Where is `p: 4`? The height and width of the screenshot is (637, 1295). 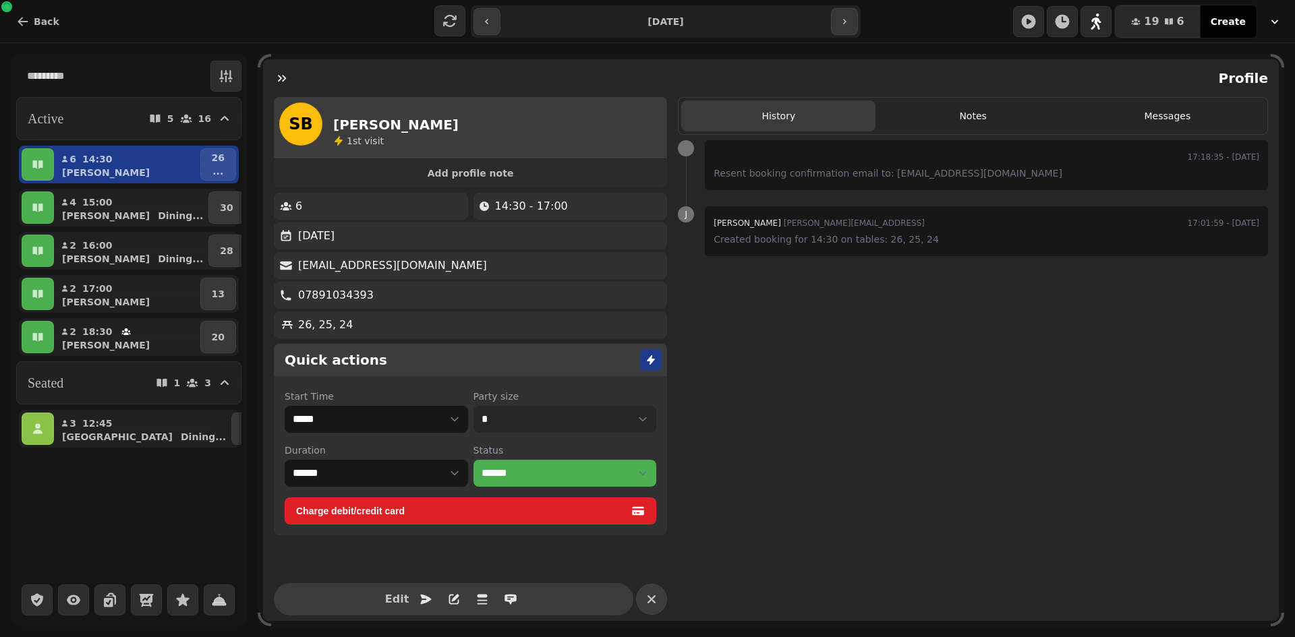
p: 4 is located at coordinates (73, 202).